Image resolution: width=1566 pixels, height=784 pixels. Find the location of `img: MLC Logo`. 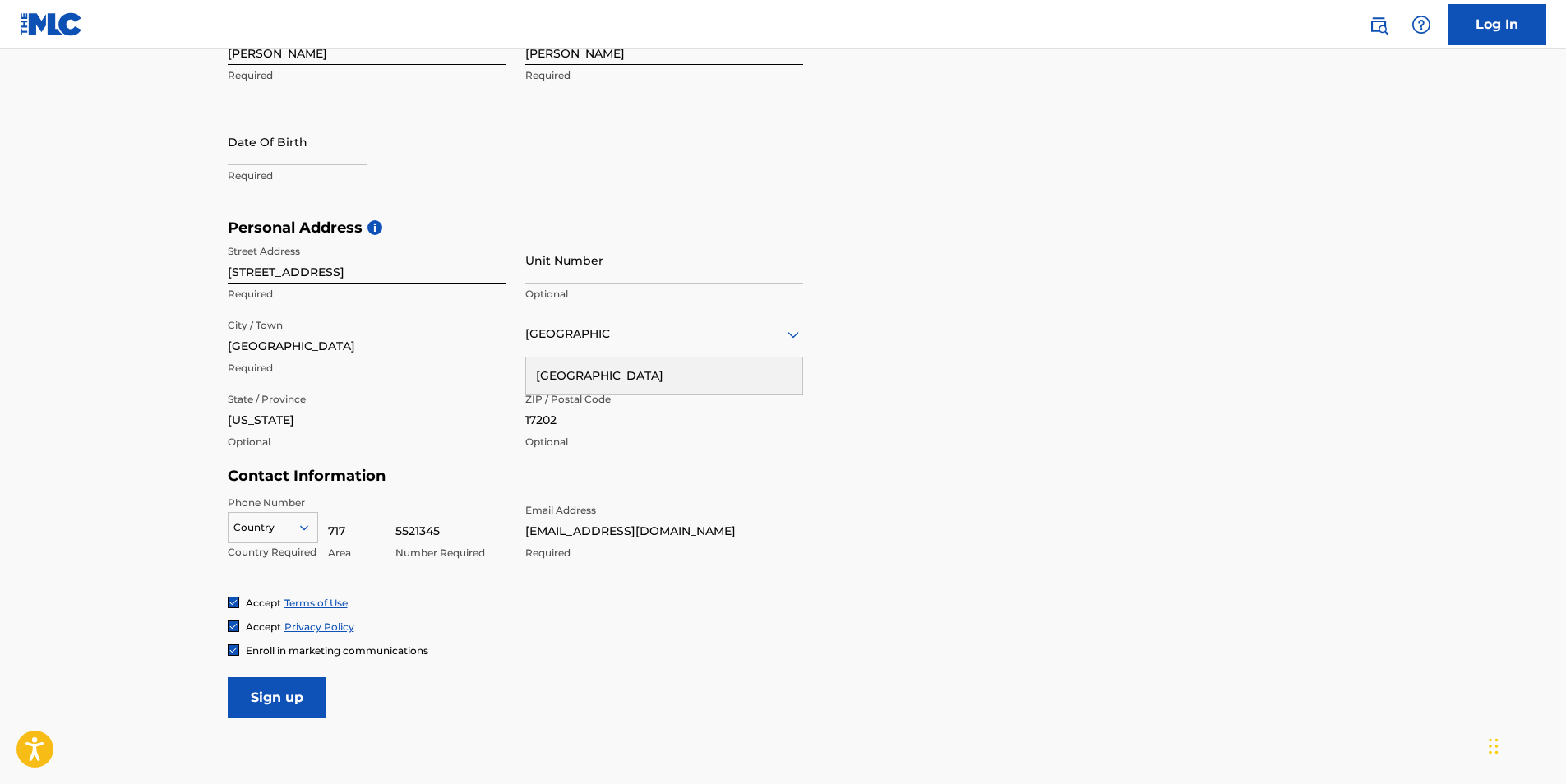

img: MLC Logo is located at coordinates (51, 24).